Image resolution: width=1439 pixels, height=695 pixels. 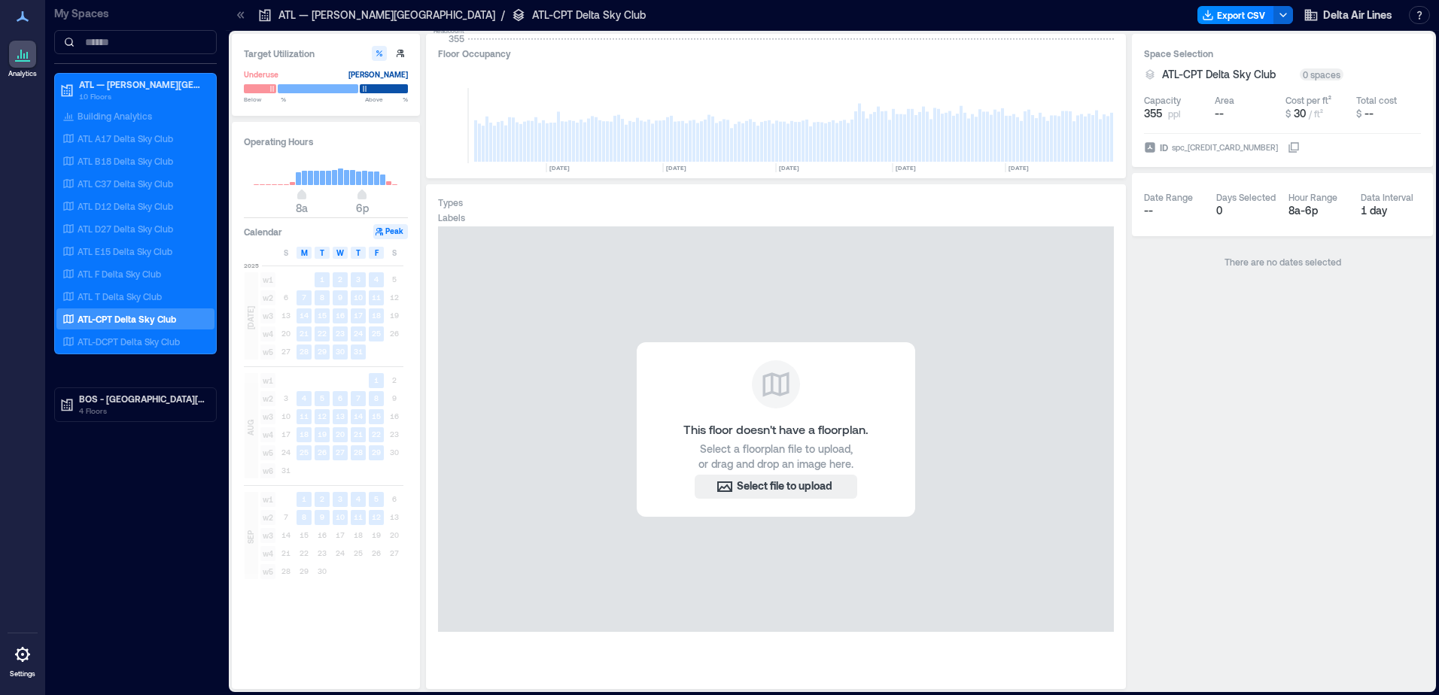 I want to click on text: 13, so click(x=340, y=416).